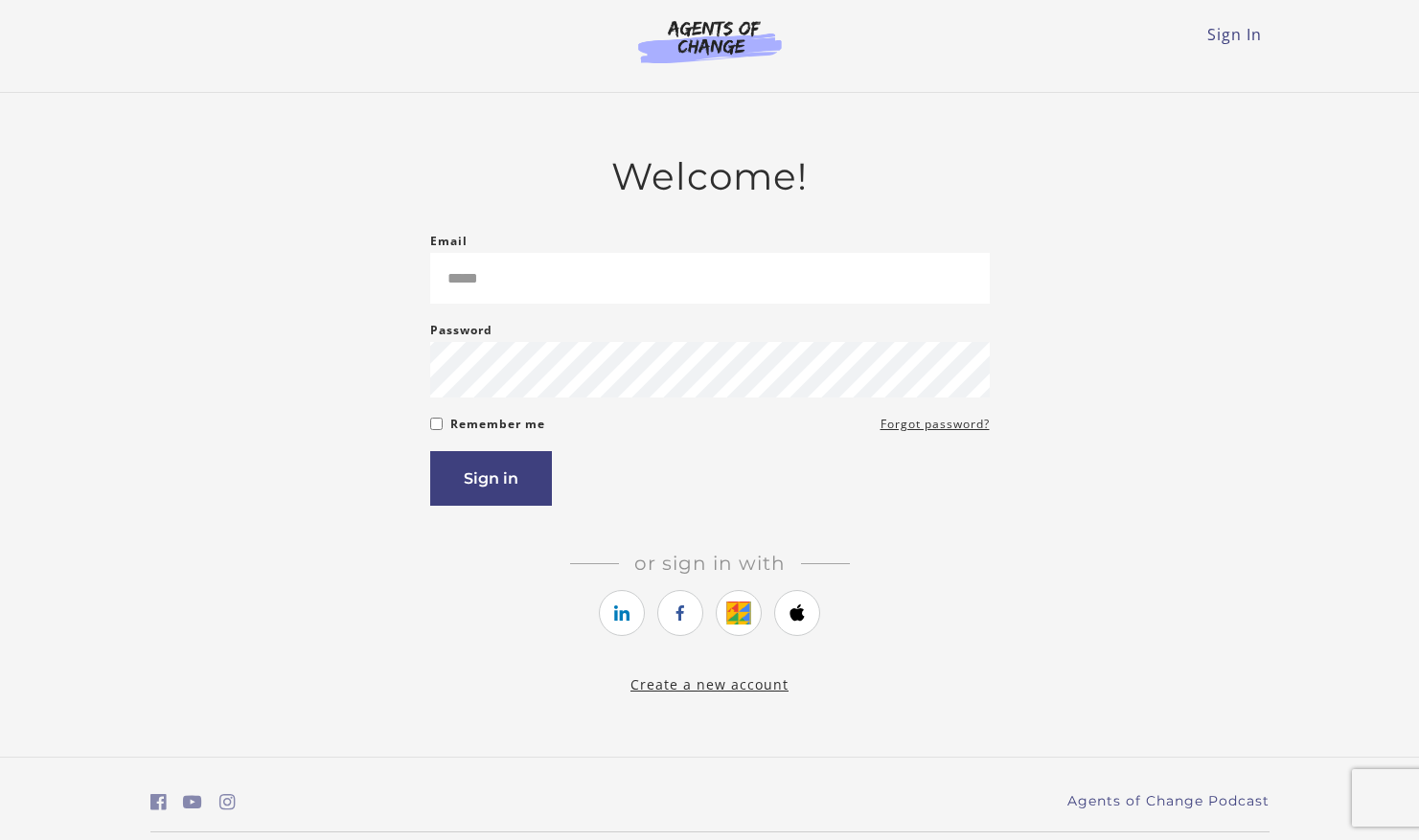 The image size is (1419, 840). Describe the element at coordinates (491, 478) in the screenshot. I see `button: Sign in` at that location.